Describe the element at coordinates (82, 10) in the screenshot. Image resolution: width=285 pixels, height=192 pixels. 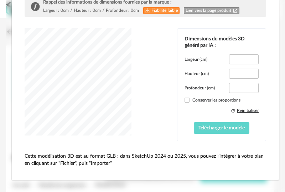
I see `div: Hauteur :` at that location.